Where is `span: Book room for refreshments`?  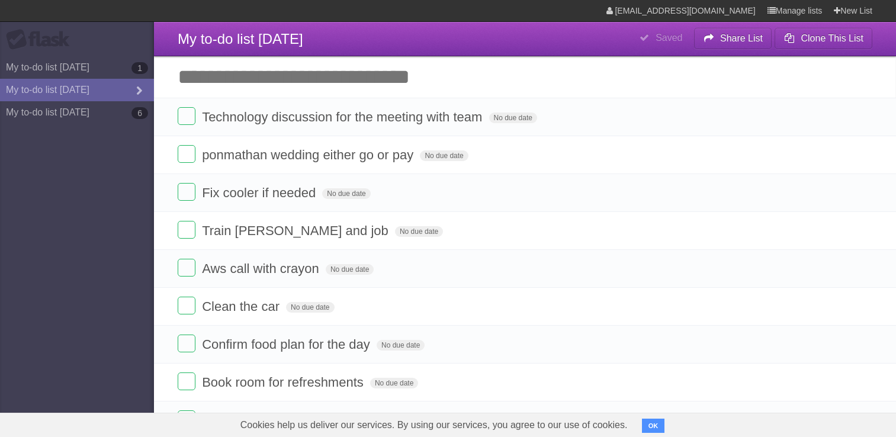
span: Book room for refreshments is located at coordinates (284, 382).